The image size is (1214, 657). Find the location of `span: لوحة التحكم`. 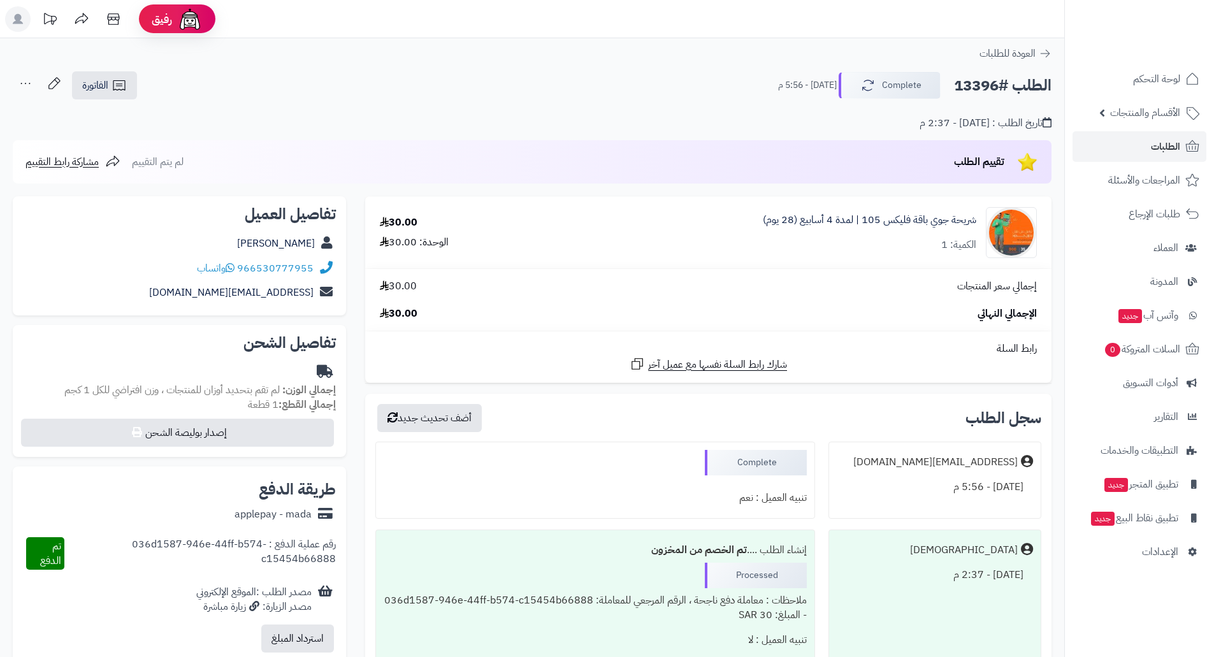

span: لوحة التحكم is located at coordinates (1157, 79).